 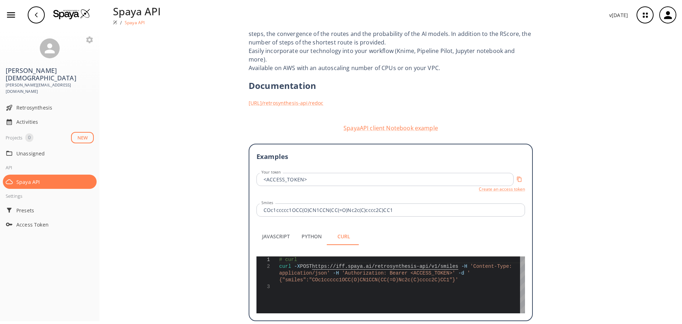 What do you see at coordinates (297, 266) in the screenshot?
I see `span: -X` at bounding box center [297, 266].